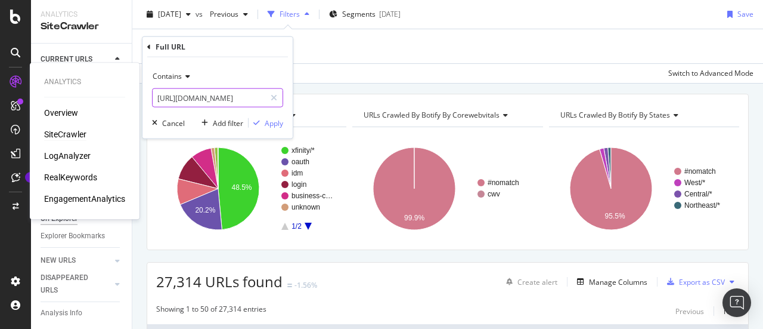  What do you see at coordinates (220, 123) in the screenshot?
I see `button: Add filter` at bounding box center [220, 123].